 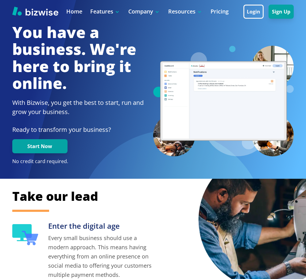 I want to click on a: Sign Up, so click(x=281, y=12).